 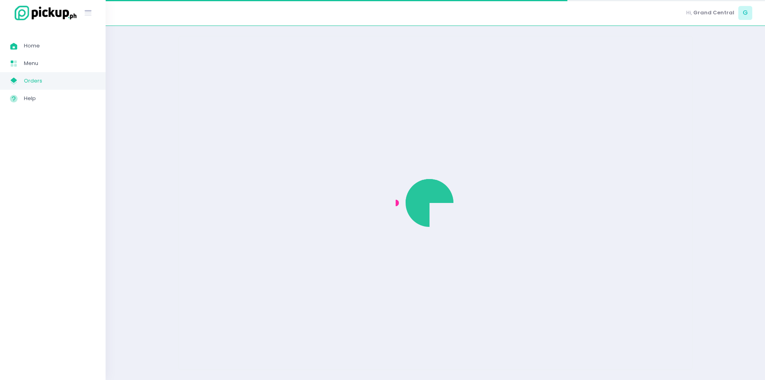 What do you see at coordinates (60, 46) in the screenshot?
I see `span: Home` at bounding box center [60, 46].